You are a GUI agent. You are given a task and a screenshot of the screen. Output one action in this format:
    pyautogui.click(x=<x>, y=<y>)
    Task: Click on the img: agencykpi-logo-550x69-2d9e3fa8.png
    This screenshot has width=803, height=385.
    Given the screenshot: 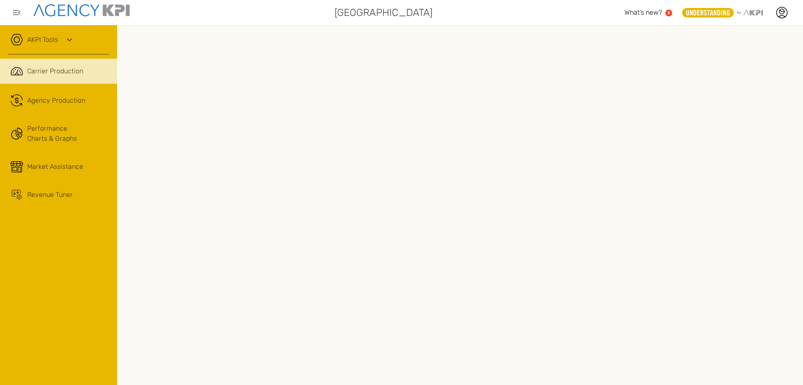 What is the action you would take?
    pyautogui.click(x=82, y=10)
    